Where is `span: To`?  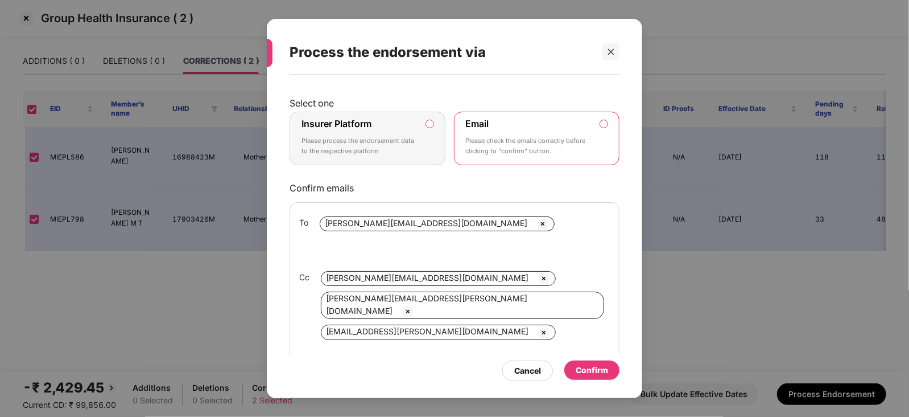 span: To is located at coordinates (304, 222).